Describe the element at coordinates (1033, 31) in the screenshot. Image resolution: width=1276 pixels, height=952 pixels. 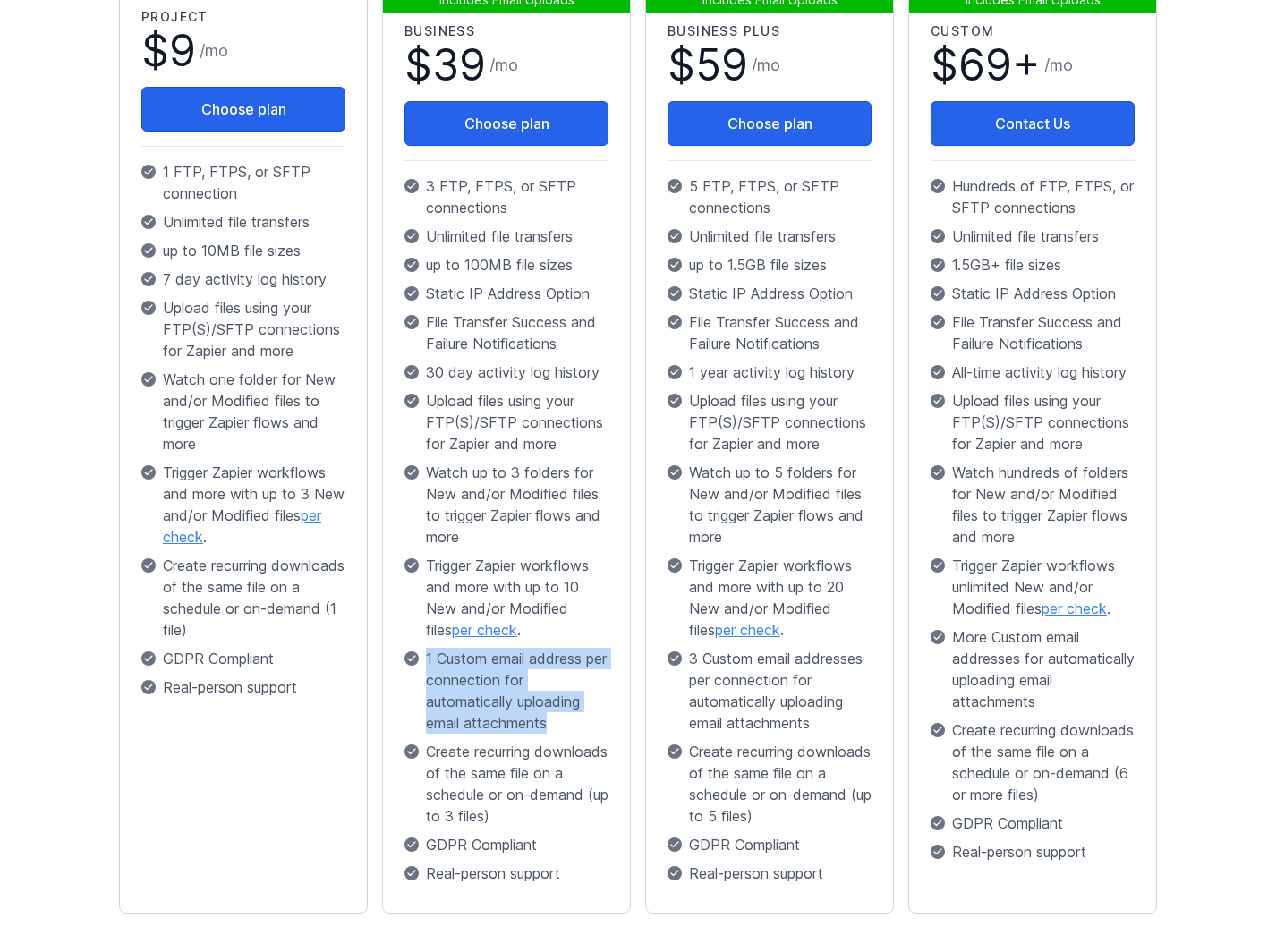
I see `h2: Custom` at that location.